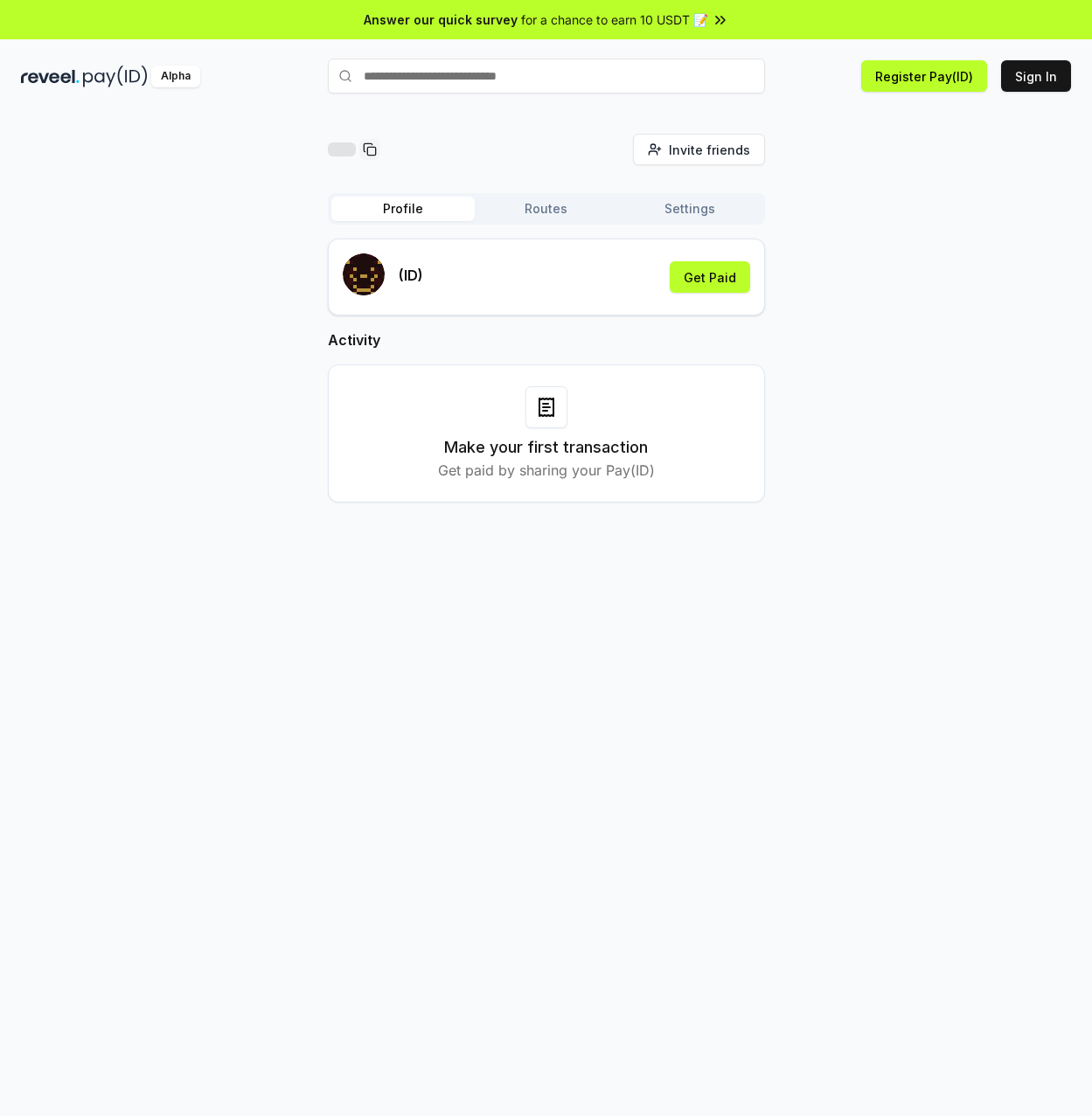  Describe the element at coordinates (176, 76) in the screenshot. I see `div: Alpha` at that location.